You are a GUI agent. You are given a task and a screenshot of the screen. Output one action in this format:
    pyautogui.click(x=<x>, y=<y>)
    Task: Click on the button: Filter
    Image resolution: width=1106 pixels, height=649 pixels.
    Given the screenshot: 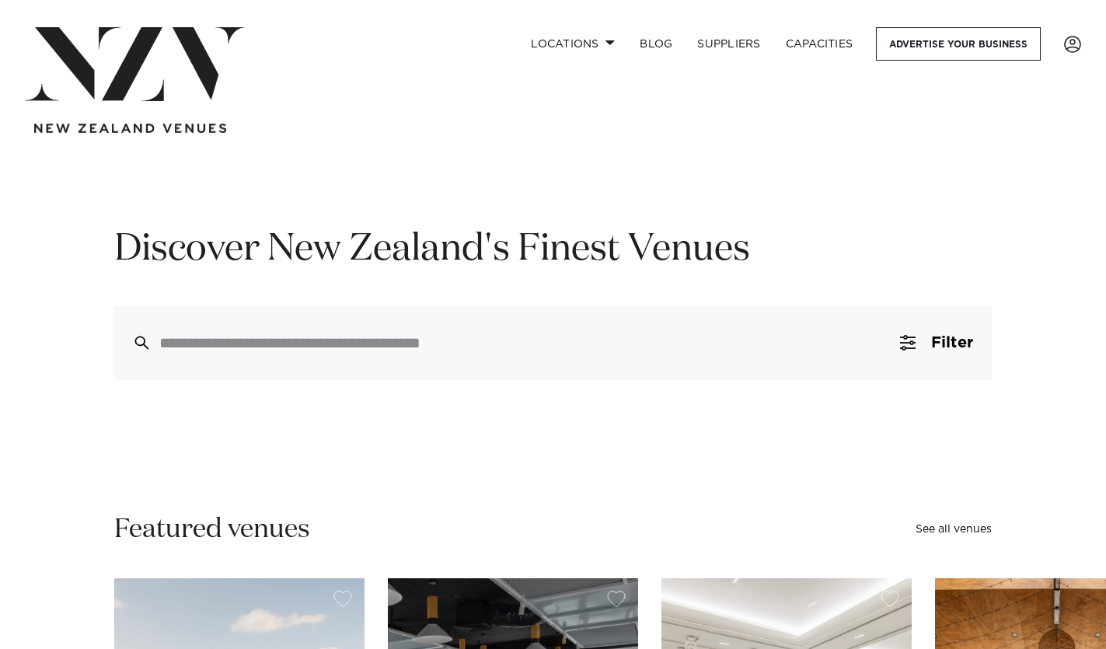 What is the action you would take?
    pyautogui.click(x=936, y=343)
    